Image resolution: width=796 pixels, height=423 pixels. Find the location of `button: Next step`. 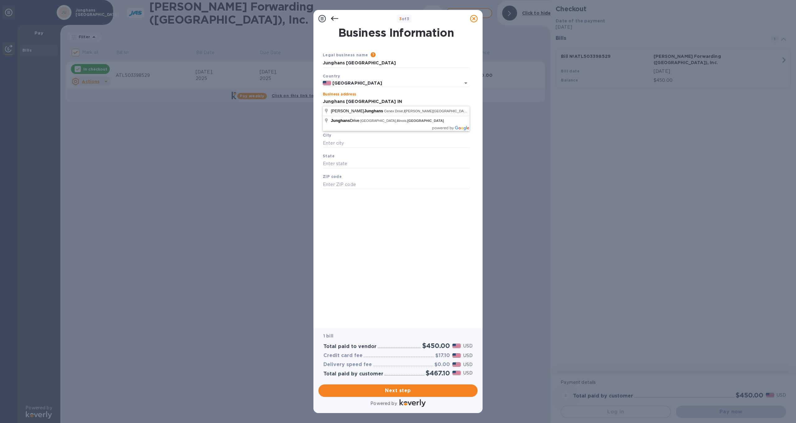

button: Next step is located at coordinates (398, 391).